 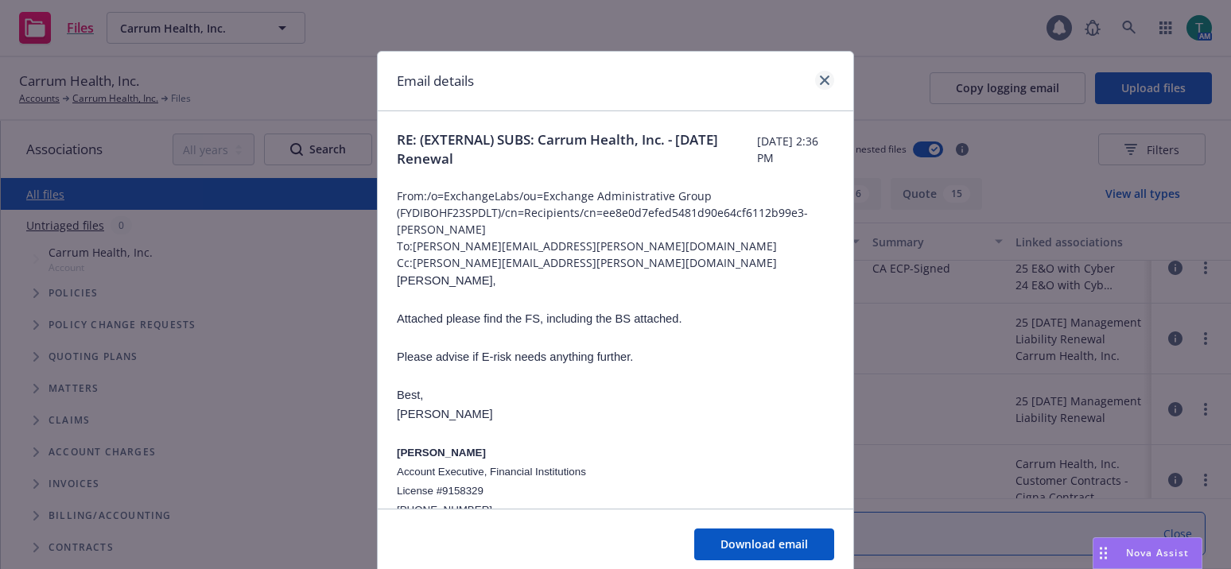 What do you see at coordinates (435, 81) in the screenshot?
I see `h1: Email details` at bounding box center [435, 81].